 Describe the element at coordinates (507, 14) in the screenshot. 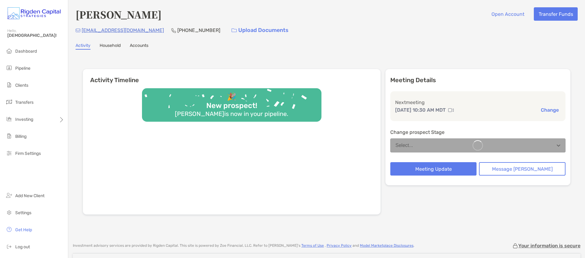

I see `button: Open Account` at that location.